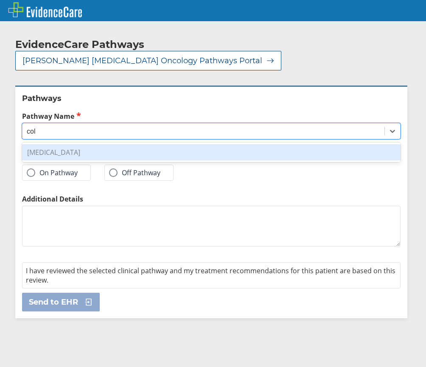 This screenshot has height=367, width=426. What do you see at coordinates (211, 276) in the screenshot?
I see `span: I have reviewed the selected clinical pathway and my treatment recommendations for this patient a...` at bounding box center [211, 276].